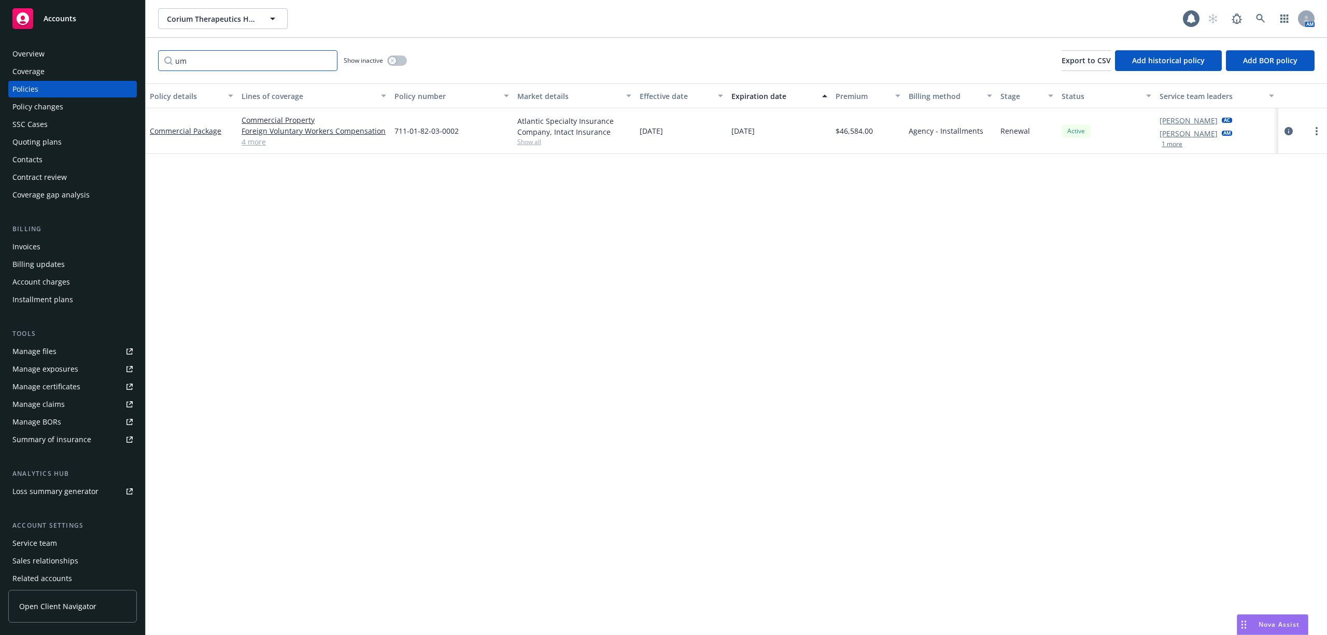 The width and height of the screenshot is (1327, 635). I want to click on a: Start snowing, so click(1213, 19).